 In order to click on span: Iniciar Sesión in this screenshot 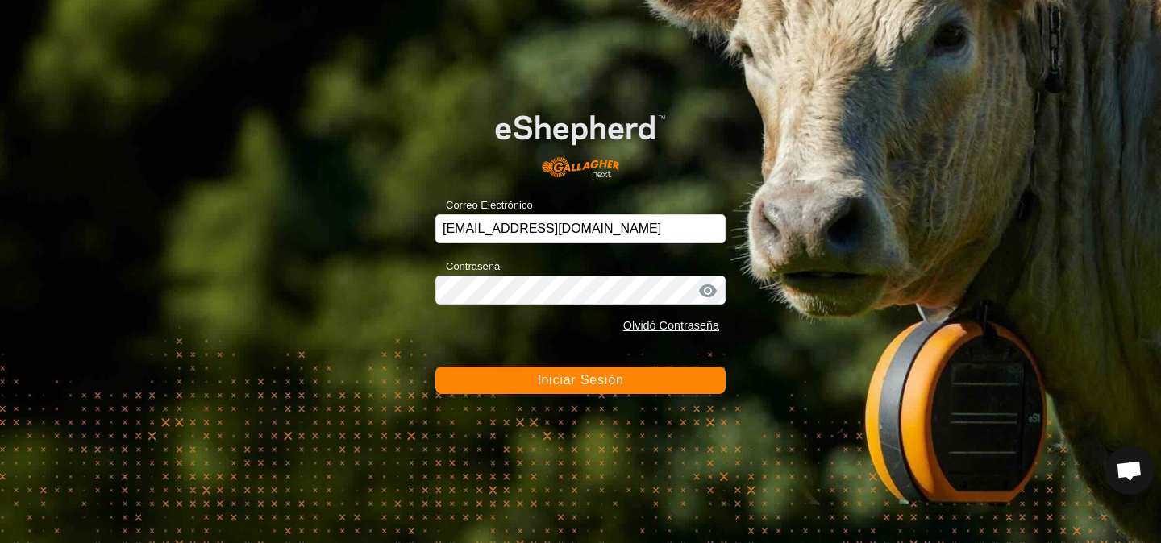, I will do `click(580, 380)`.